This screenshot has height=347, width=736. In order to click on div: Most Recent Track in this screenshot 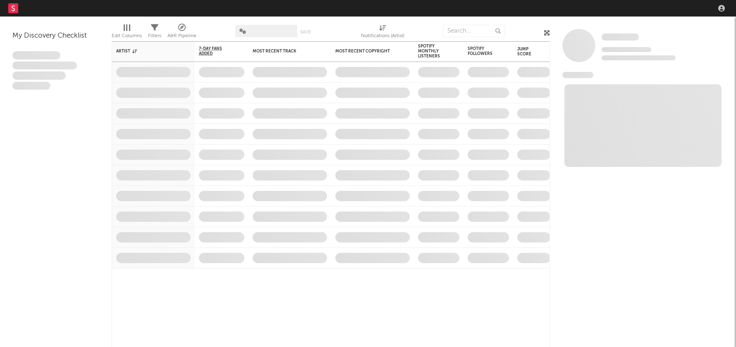, I will do `click(284, 51)`.